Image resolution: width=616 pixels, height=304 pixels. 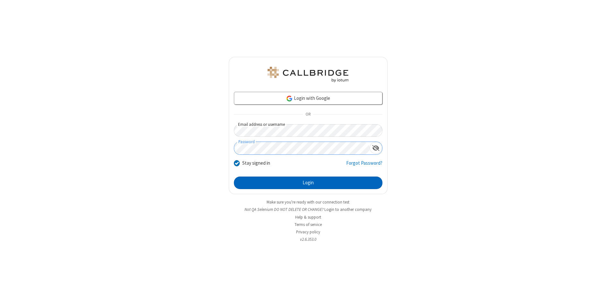 What do you see at coordinates (308, 232) in the screenshot?
I see `a: Privacy policy` at bounding box center [308, 232].